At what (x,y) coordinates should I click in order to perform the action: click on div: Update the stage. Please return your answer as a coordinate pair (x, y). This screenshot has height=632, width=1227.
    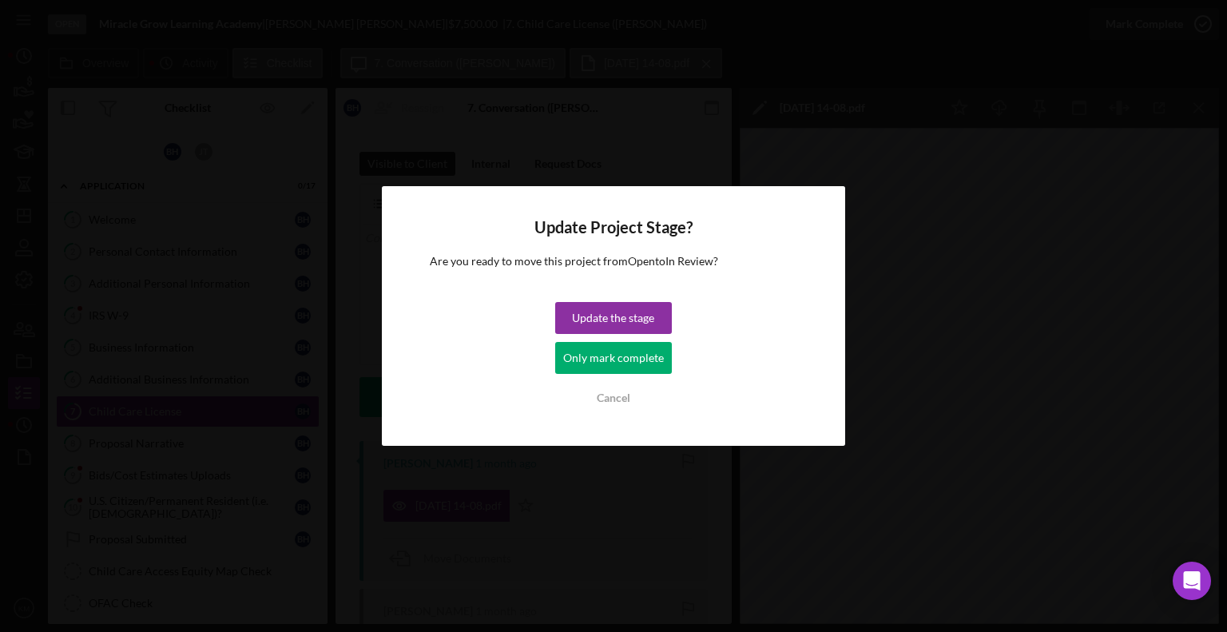
    Looking at the image, I should click on (613, 318).